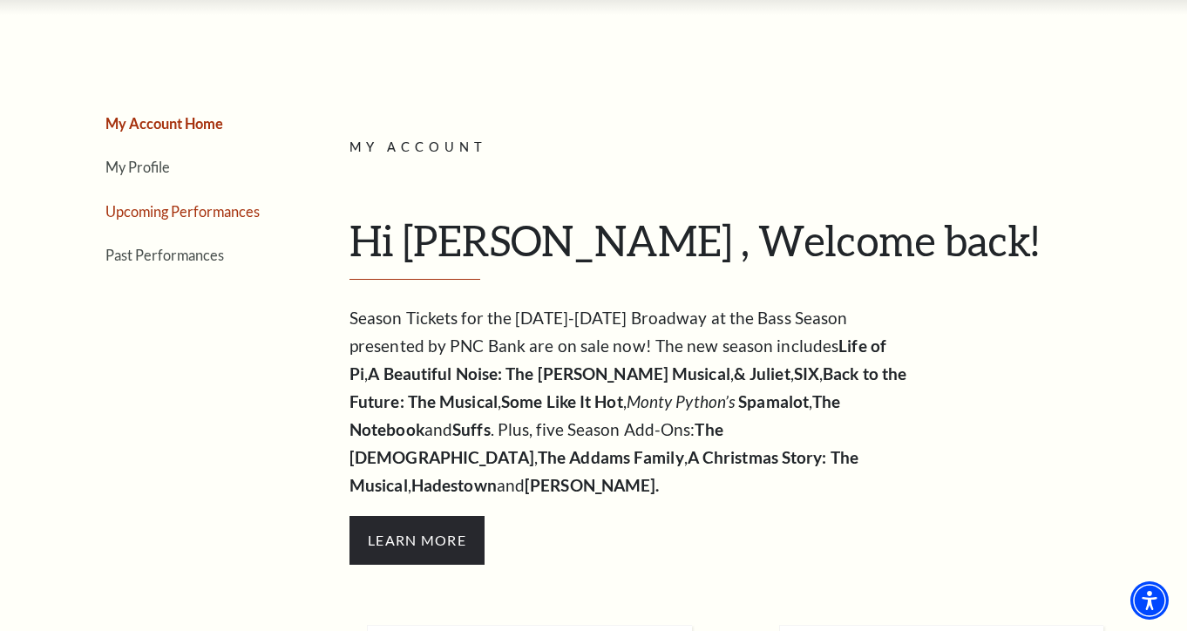 The height and width of the screenshot is (631, 1187). What do you see at coordinates (773, 401) in the screenshot?
I see `strong: Spamalot` at bounding box center [773, 401].